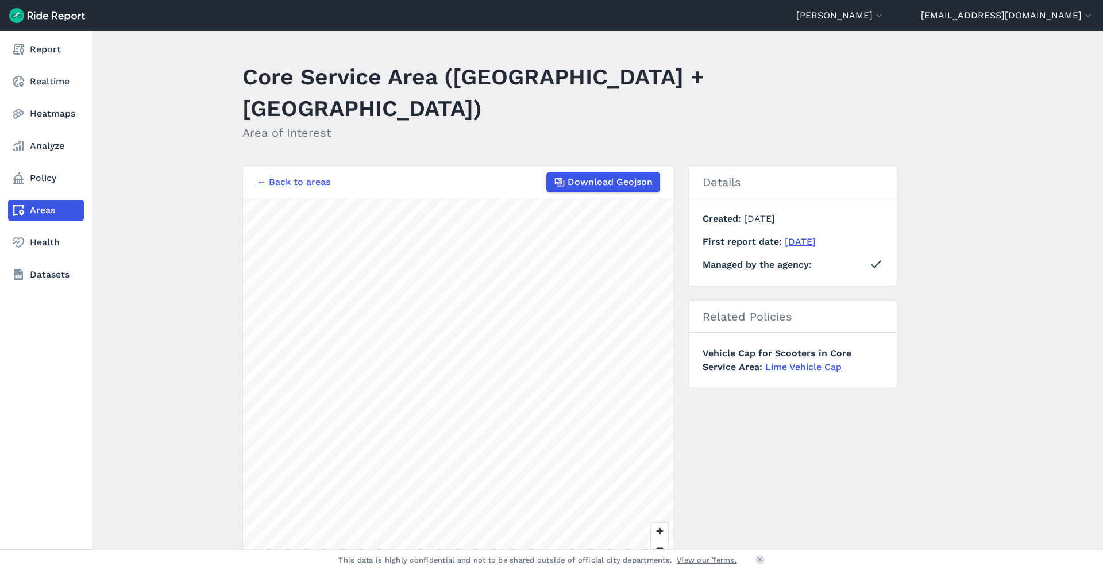 Image resolution: width=1103 pixels, height=570 pixels. I want to click on span: Vehicle Cap for Scooters in Core Service Area, so click(776, 360).